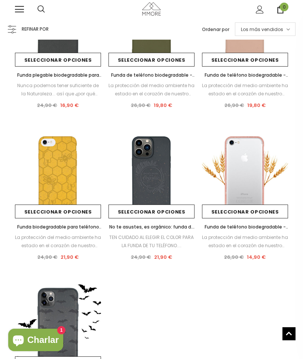  I want to click on a: Funda biodegradable para teléfono Honey Bee - Amarillo, naranja y negro, so click(58, 227).